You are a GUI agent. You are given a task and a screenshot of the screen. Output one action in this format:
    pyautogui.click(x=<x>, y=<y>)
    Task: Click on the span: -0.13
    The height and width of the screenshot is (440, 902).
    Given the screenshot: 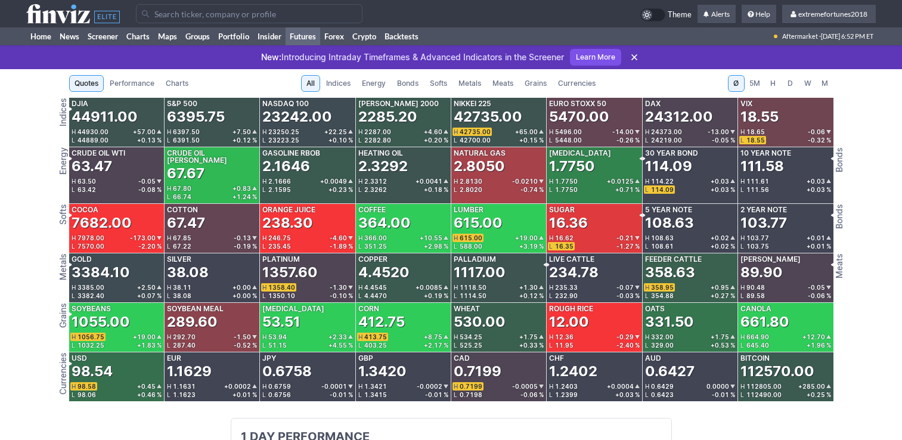 What is the action you would take?
    pyautogui.click(x=242, y=238)
    